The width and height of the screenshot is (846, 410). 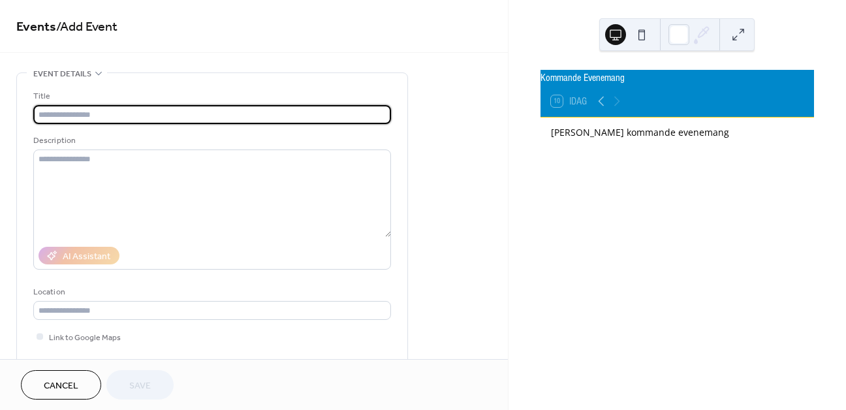 I want to click on div: Kommande Evenemang, so click(x=677, y=78).